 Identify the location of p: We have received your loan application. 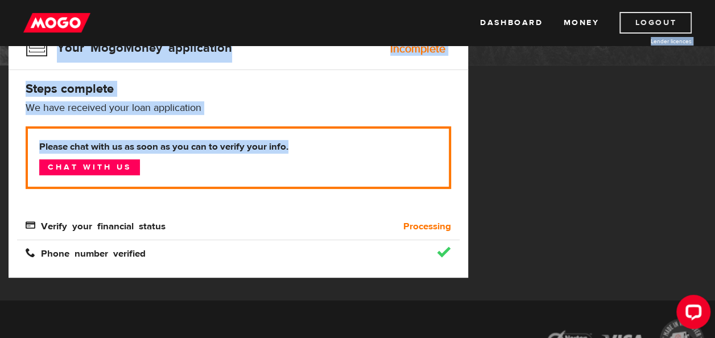
(238, 108).